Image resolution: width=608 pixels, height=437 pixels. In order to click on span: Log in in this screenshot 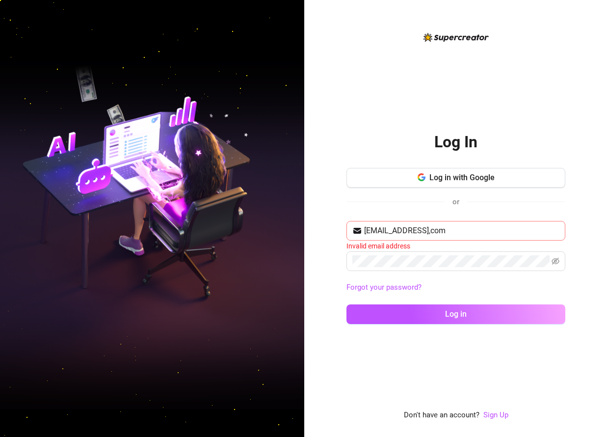, I will do `click(456, 314)`.